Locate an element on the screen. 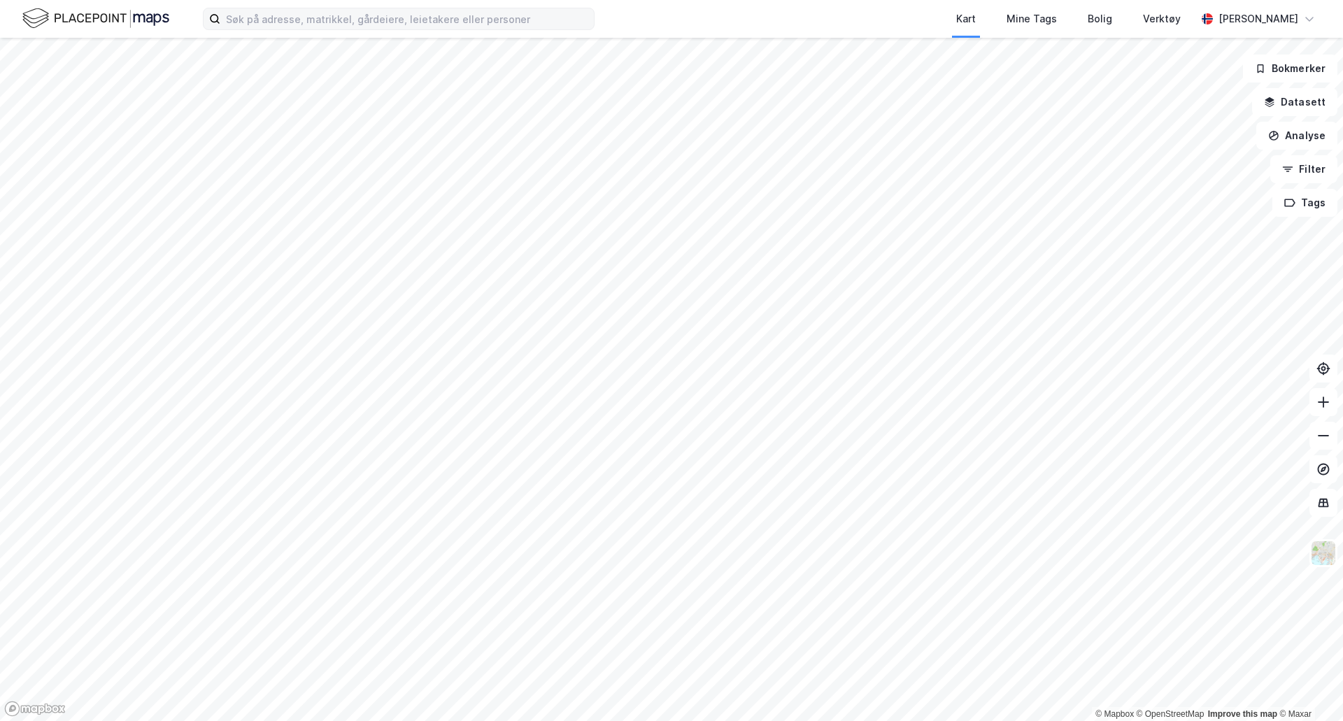  a: Mapbox homepage is located at coordinates (35, 708).